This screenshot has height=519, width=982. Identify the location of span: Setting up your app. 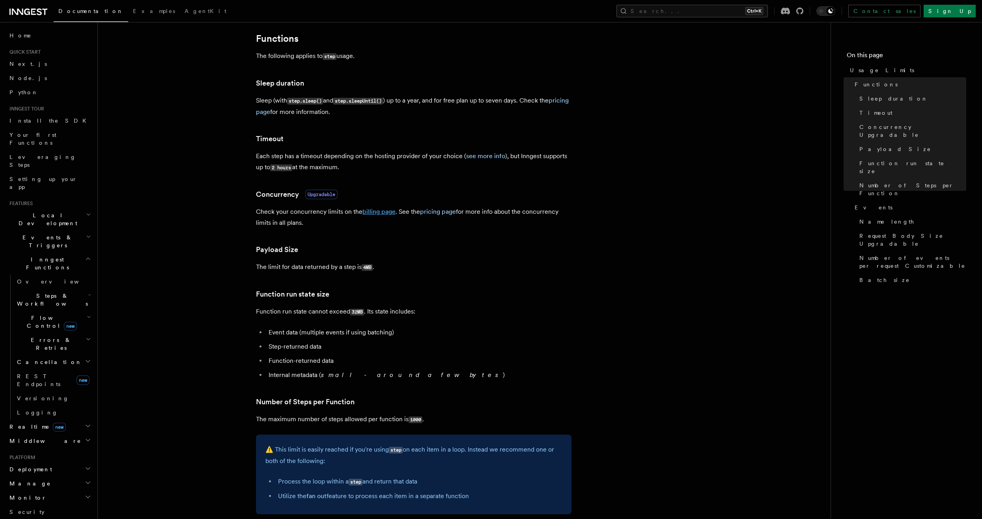
(43, 183).